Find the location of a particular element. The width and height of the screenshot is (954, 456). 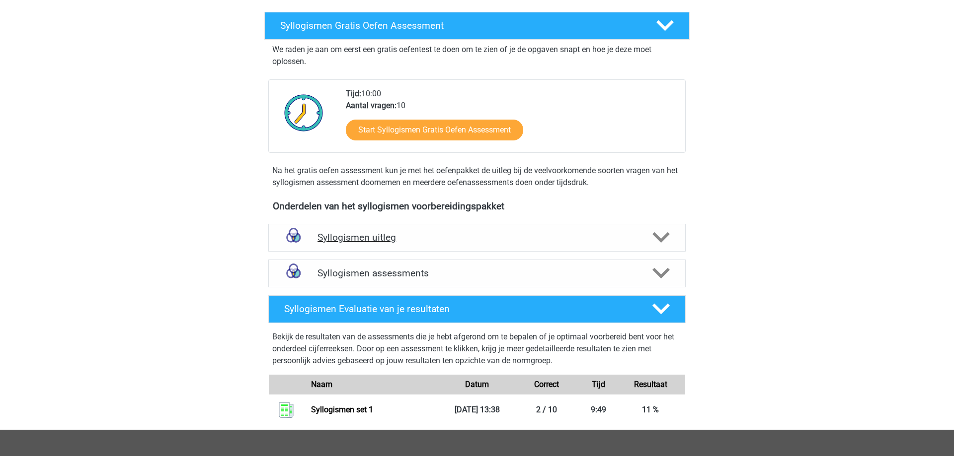

a: Syllogismen Evaluatie van je resultaten is located at coordinates (477, 309).